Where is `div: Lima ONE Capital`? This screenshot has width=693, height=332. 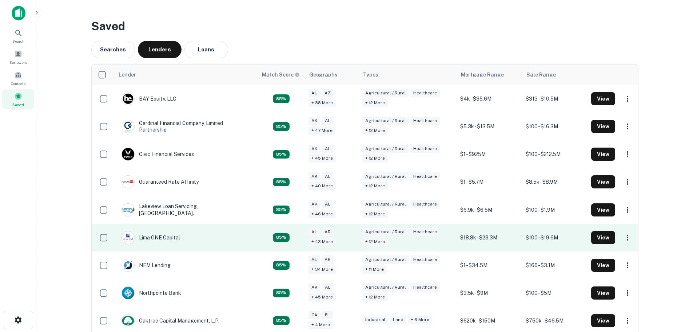 div: Lima ONE Capital is located at coordinates (151, 237).